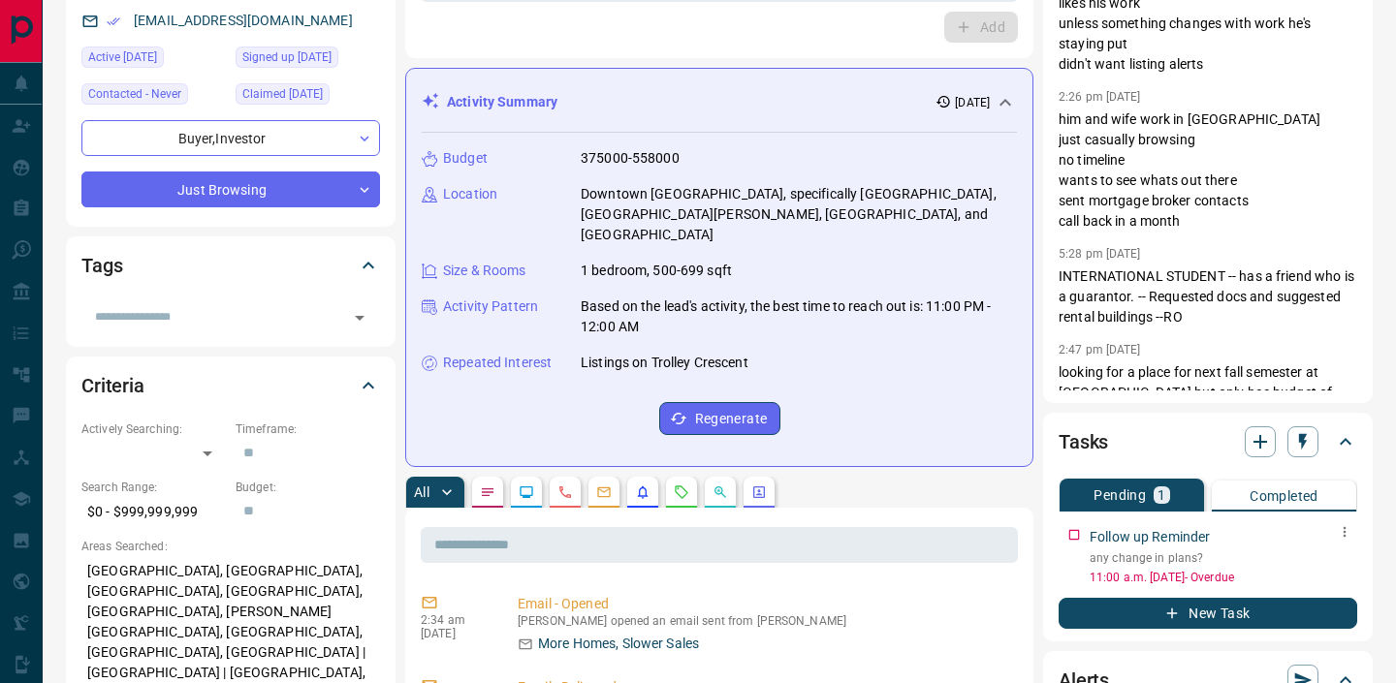 The width and height of the screenshot is (1396, 683). What do you see at coordinates (502, 102) in the screenshot?
I see `p: Activity Summary` at bounding box center [502, 102].